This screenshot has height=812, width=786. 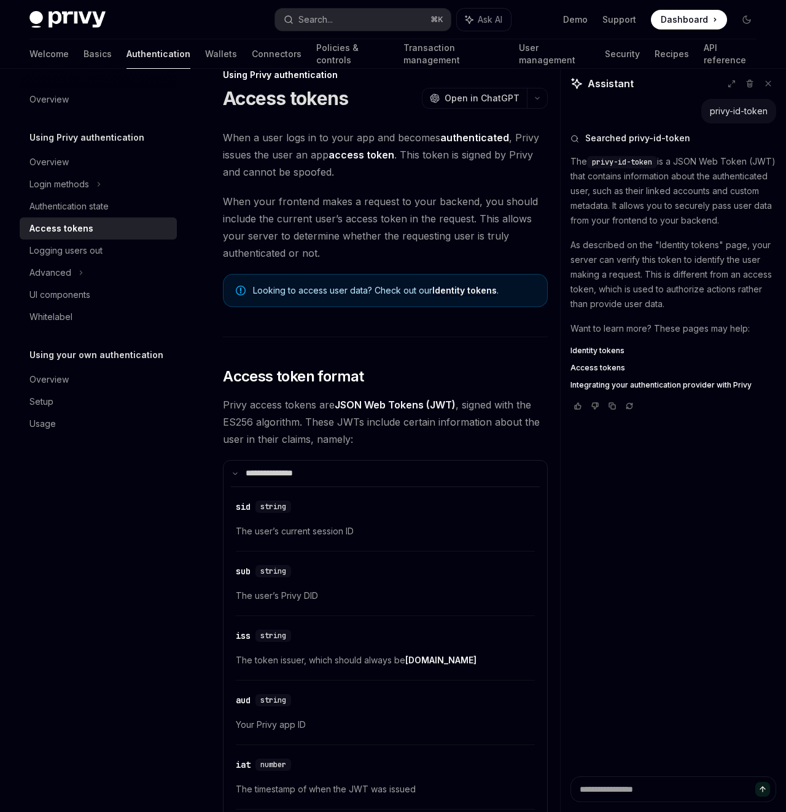 I want to click on a: Authentication, so click(x=159, y=54).